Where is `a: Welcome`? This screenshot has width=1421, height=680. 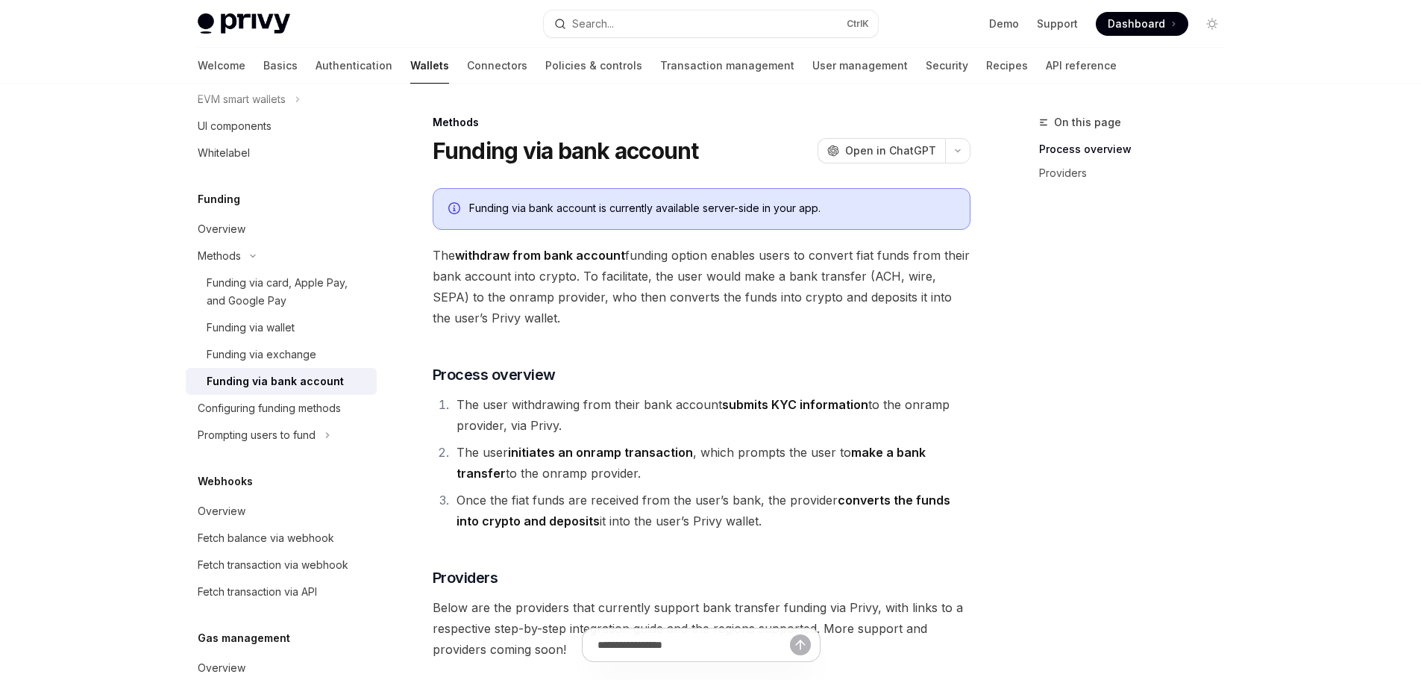
a: Welcome is located at coordinates (222, 66).